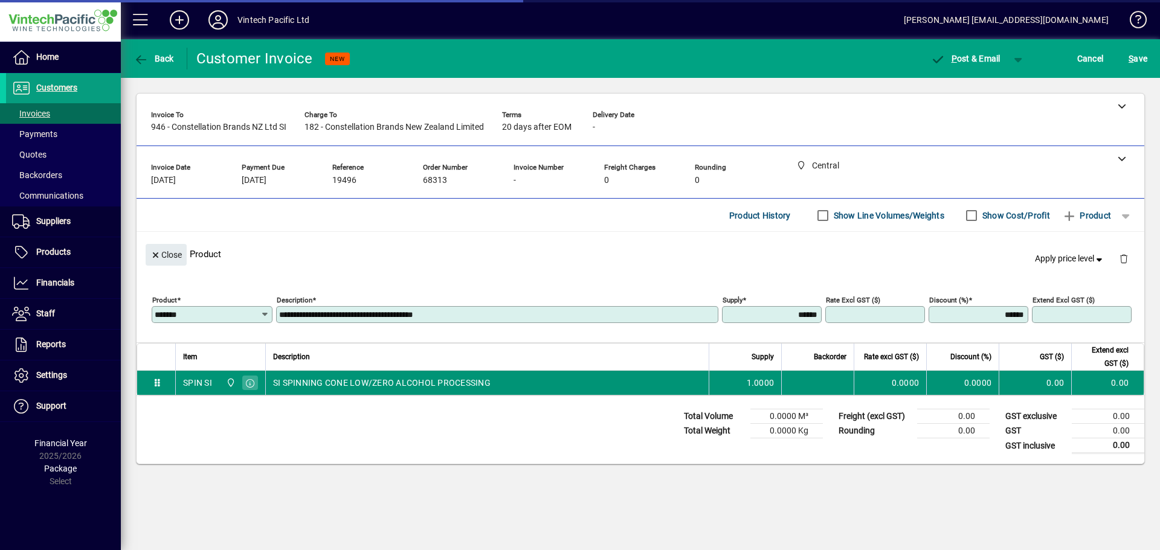 The width and height of the screenshot is (1160, 550). What do you see at coordinates (53, 252) in the screenshot?
I see `span: Products` at bounding box center [53, 252].